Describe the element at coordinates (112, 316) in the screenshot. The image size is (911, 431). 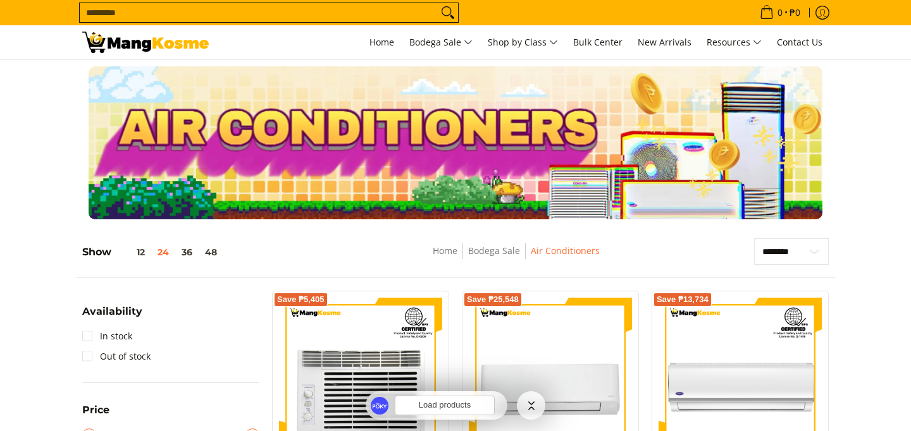
I see `summary: Open` at that location.